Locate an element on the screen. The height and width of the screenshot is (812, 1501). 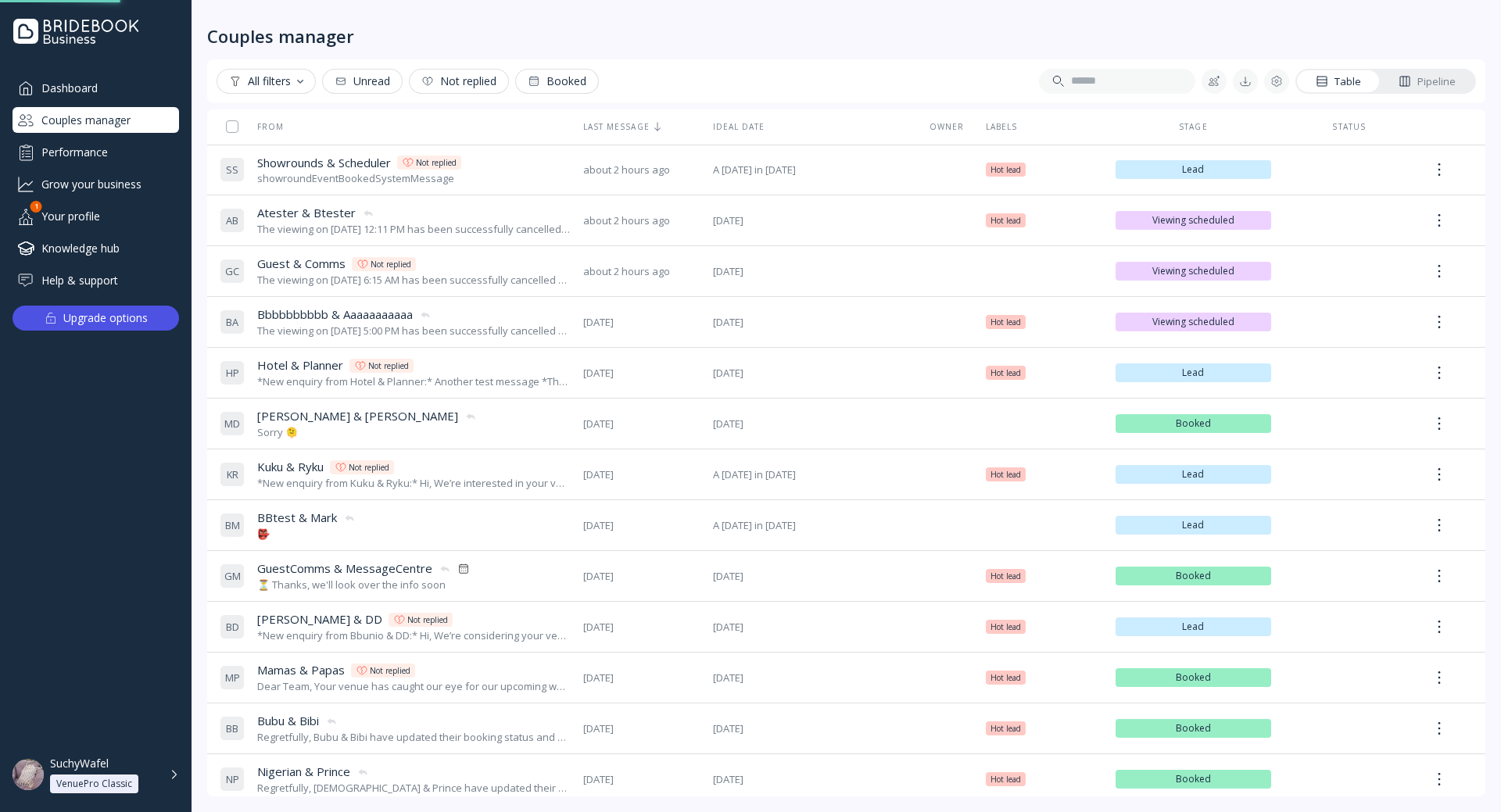
a: Performance is located at coordinates (95, 152).